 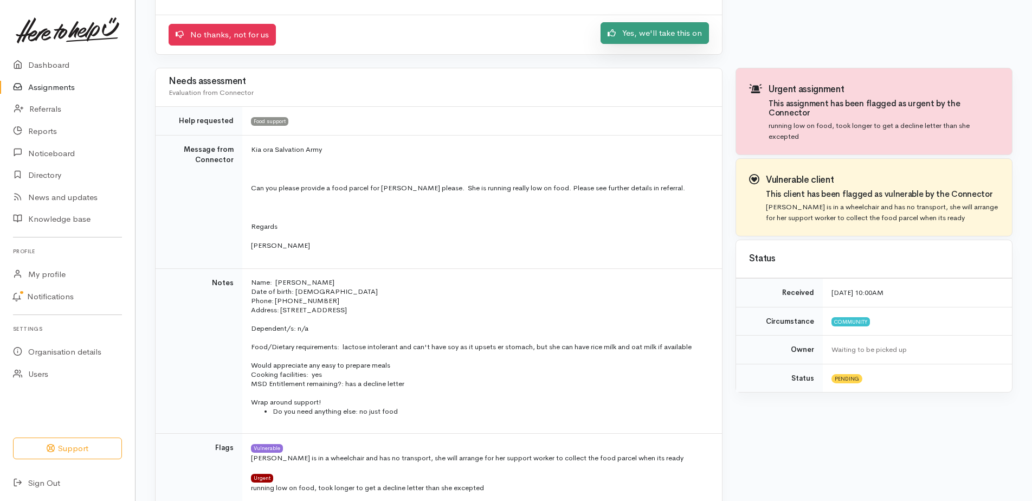 What do you see at coordinates (262, 478) in the screenshot?
I see `span: Urgent` at bounding box center [262, 478].